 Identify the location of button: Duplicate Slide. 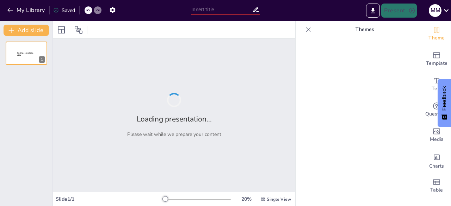
(31, 48).